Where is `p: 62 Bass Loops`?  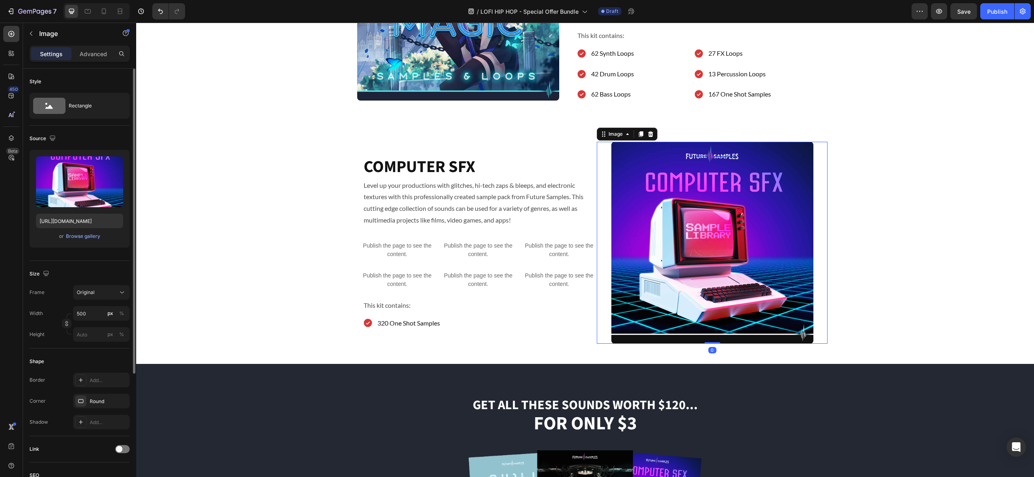
p: 62 Bass Loops is located at coordinates (477, 72).